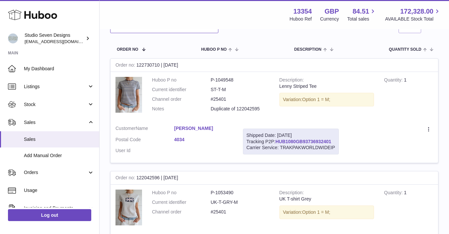  Describe the element at coordinates (181, 109) in the screenshot. I see `dt: Notes` at that location.